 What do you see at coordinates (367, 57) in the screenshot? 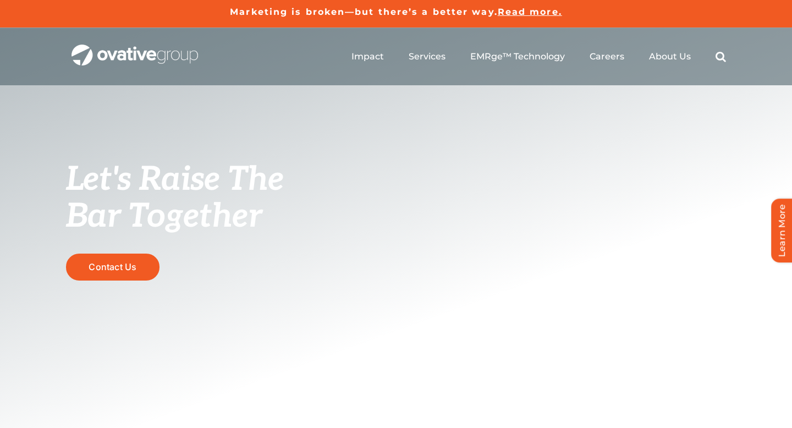
I see `a: Impact` at bounding box center [367, 57].